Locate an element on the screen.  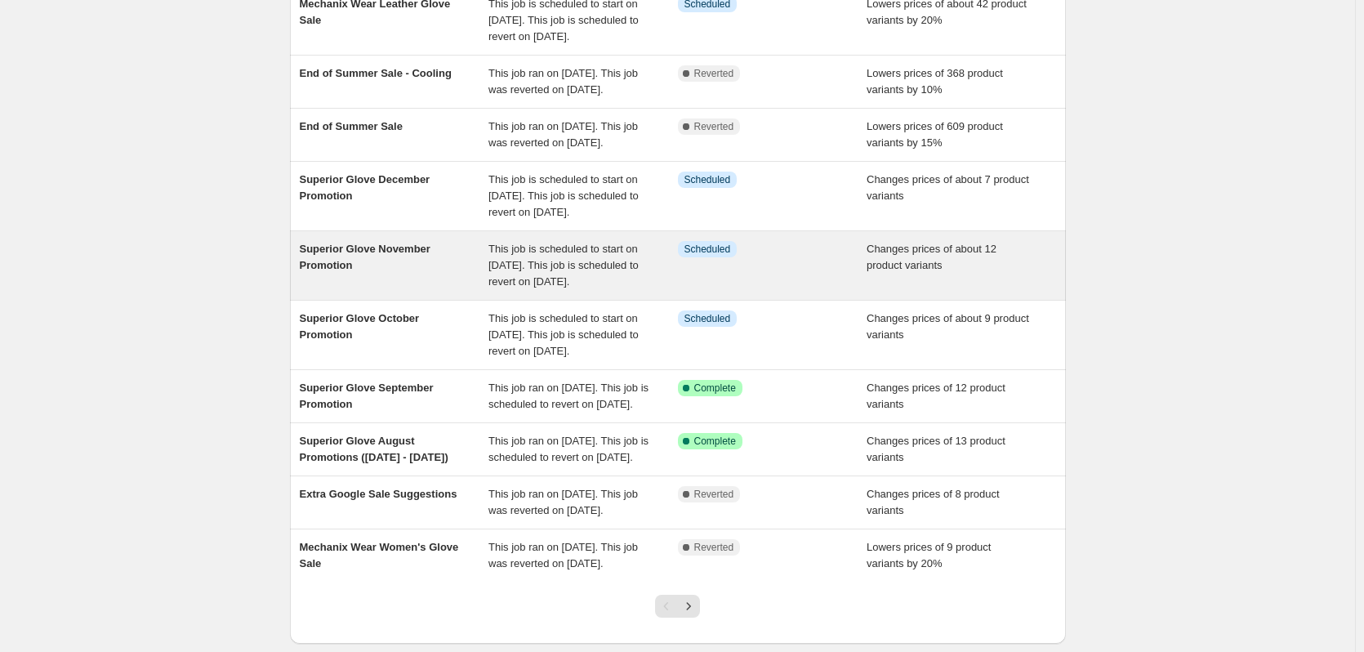
span: Changes prices of about 7 product variants is located at coordinates (947, 187).